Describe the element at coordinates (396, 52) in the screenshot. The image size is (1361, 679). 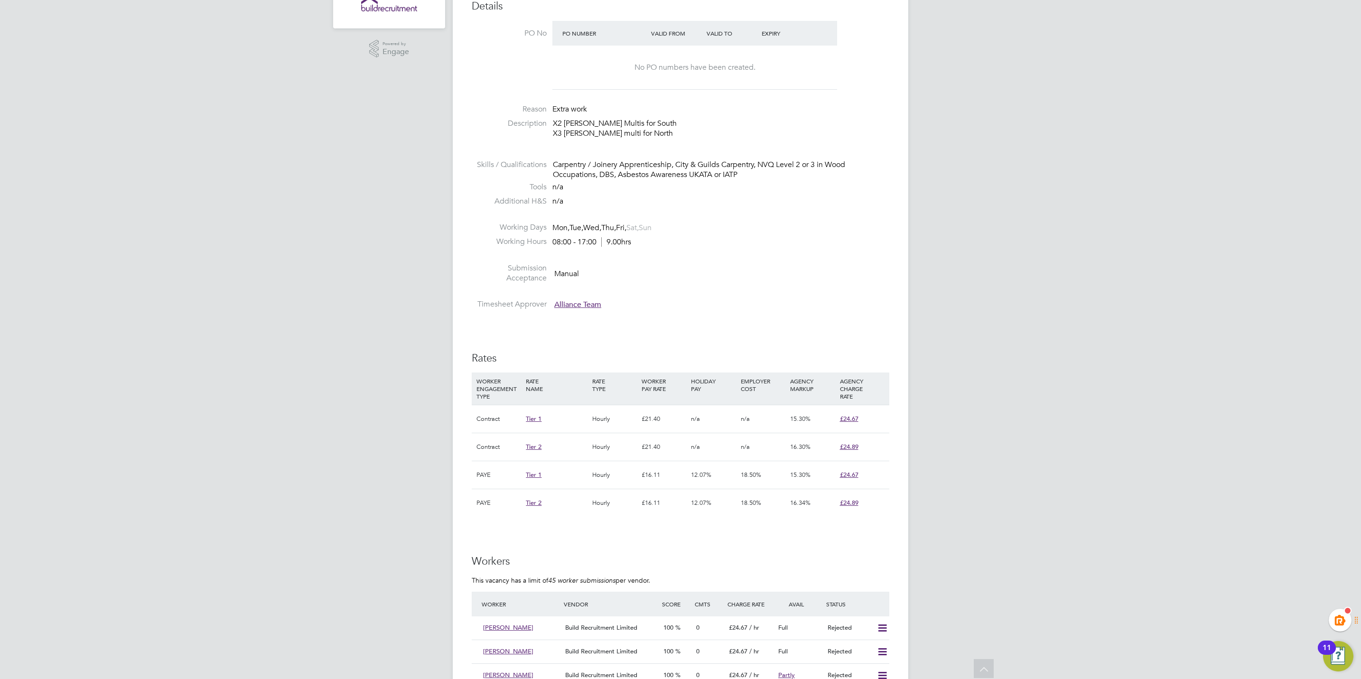
I see `span: Engage` at that location.